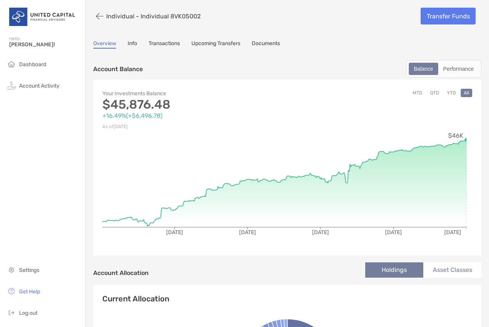 The width and height of the screenshot is (489, 327). What do you see at coordinates (164, 44) in the screenshot?
I see `a: Transactions` at bounding box center [164, 44].